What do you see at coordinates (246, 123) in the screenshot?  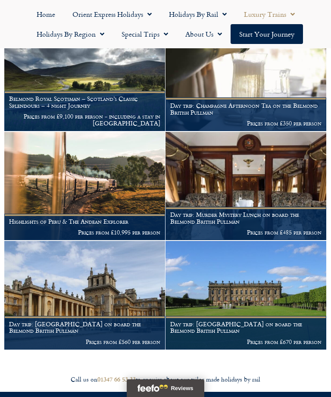 I see `p: Prices from £350 per person` at bounding box center [246, 123].